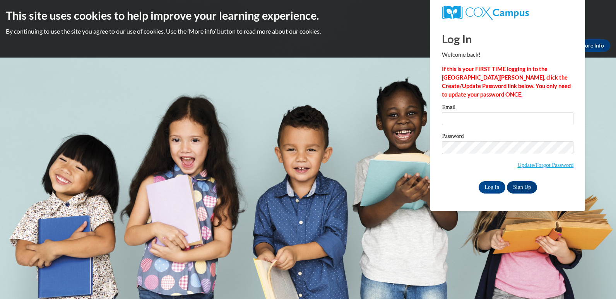 The width and height of the screenshot is (616, 299). I want to click on label: Email, so click(507, 108).